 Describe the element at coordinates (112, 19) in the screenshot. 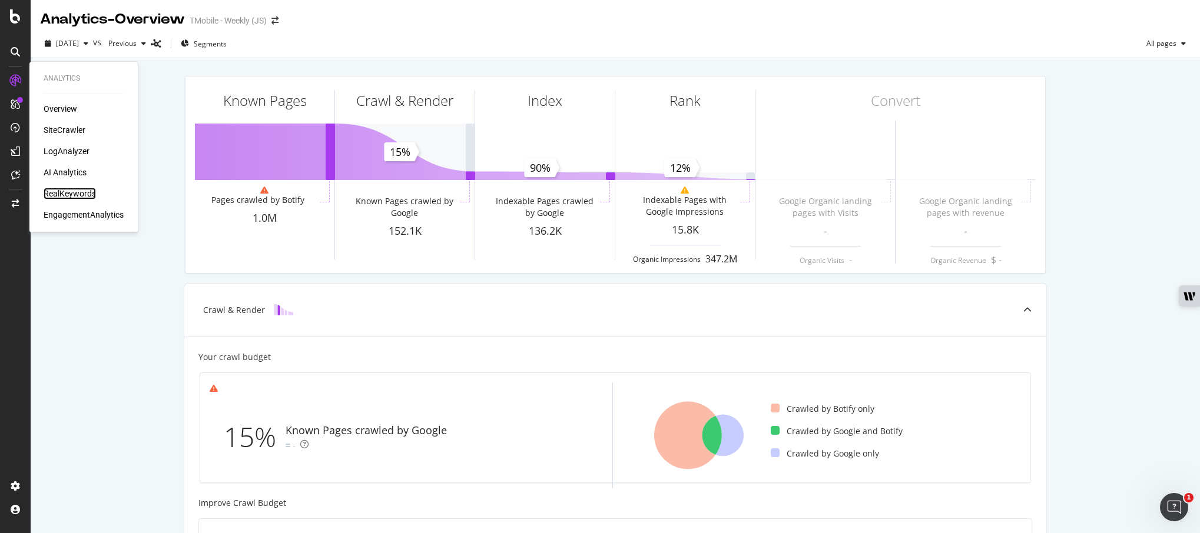

I see `div: Analytics - Overview` at that location.